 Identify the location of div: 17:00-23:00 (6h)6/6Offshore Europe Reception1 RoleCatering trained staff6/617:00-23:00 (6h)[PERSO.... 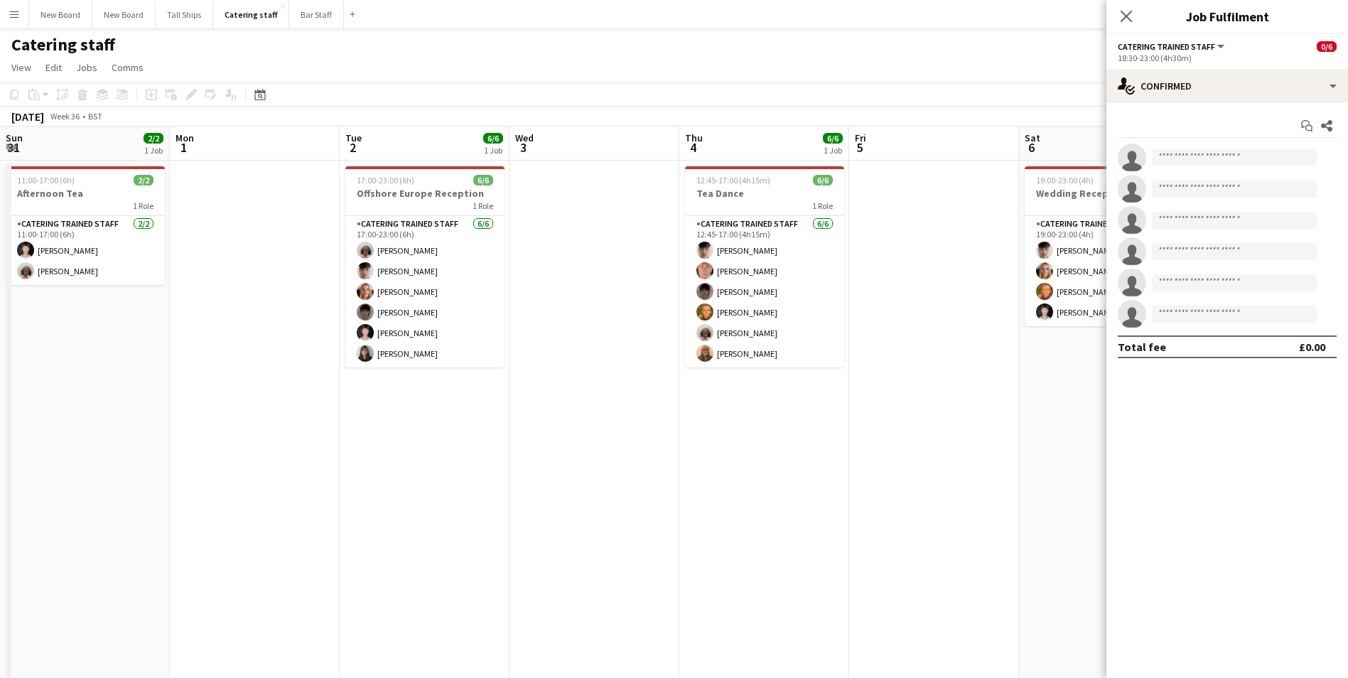
(425, 266).